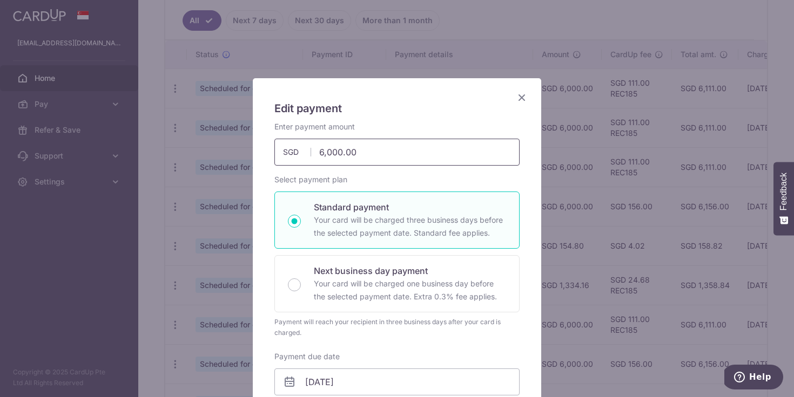  I want to click on input: DD / MM / YYYY, so click(397, 382).